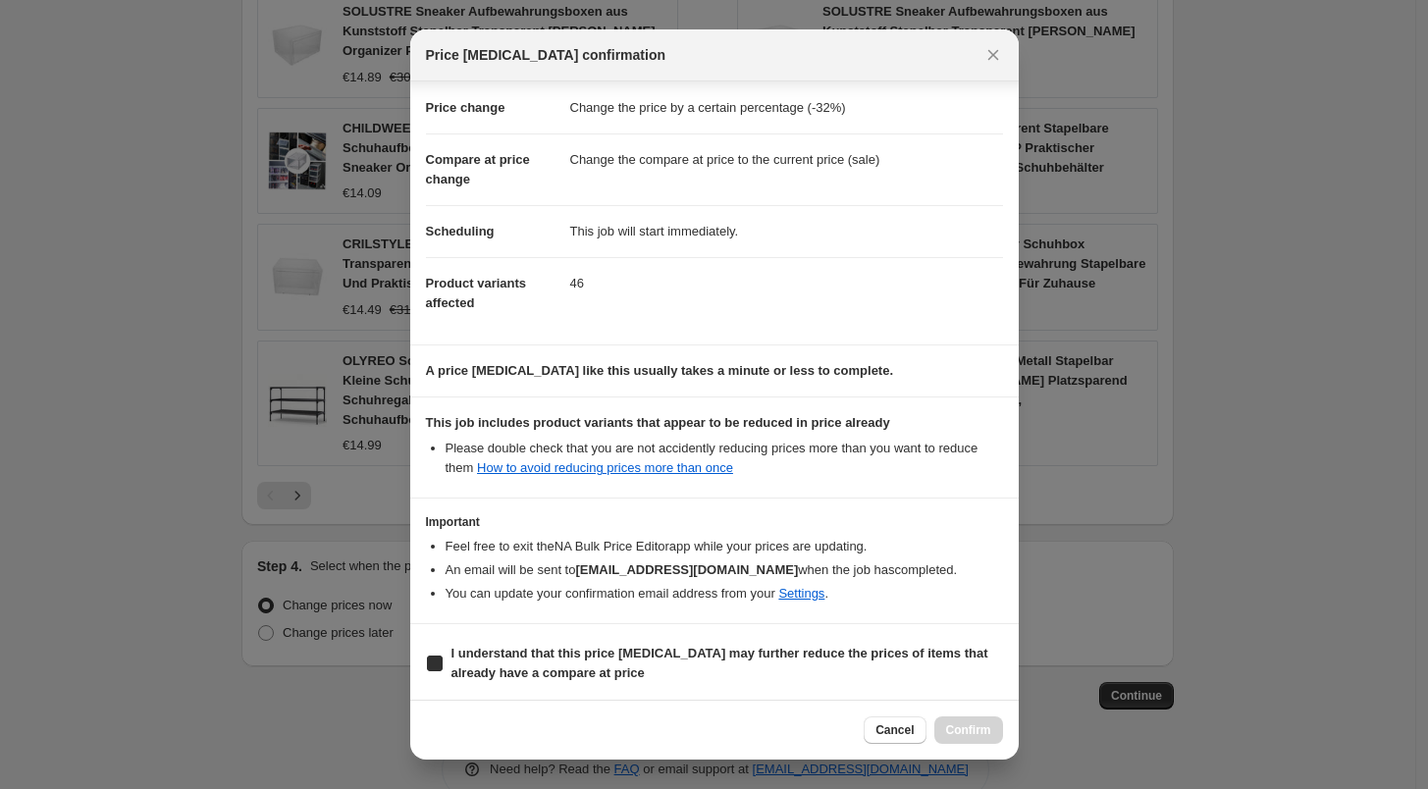 The width and height of the screenshot is (1428, 789). I want to click on h3: Important, so click(714, 522).